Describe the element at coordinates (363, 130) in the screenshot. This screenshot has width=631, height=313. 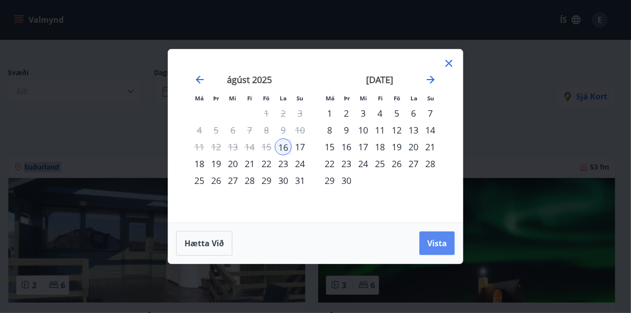
I see `td: Choose miðvikudagur, 10. september 2025 as your check-out date. It’s available.` at that location.